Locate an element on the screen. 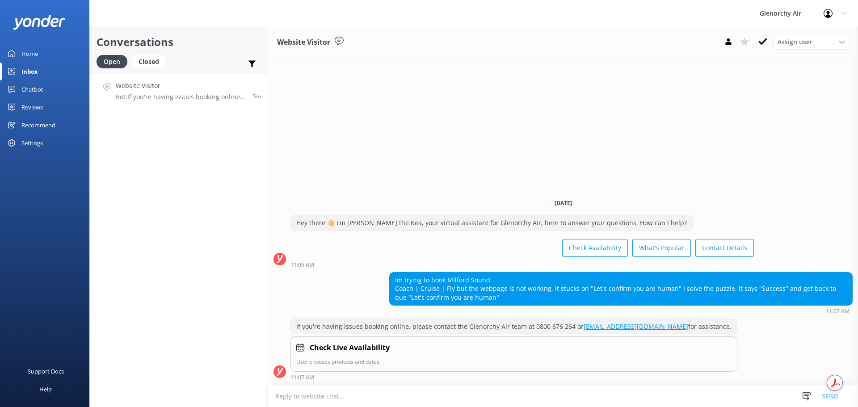 The image size is (858, 407). div: If you're having issues booking online, please contact the Glenorchy Air team at 0800 676 264 or ... is located at coordinates (514, 327).